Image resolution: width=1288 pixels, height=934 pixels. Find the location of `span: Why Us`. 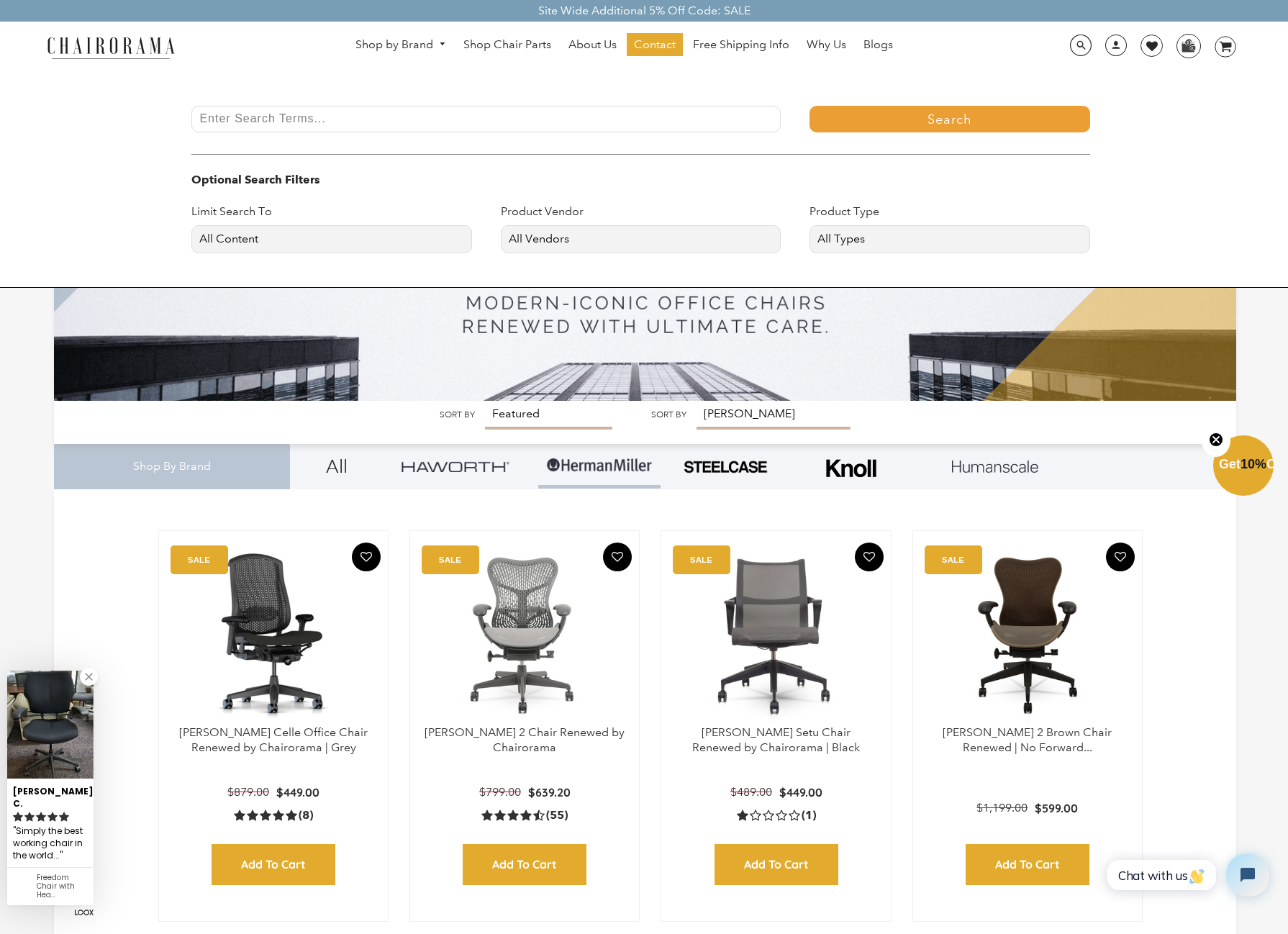

span: Why Us is located at coordinates (826, 45).